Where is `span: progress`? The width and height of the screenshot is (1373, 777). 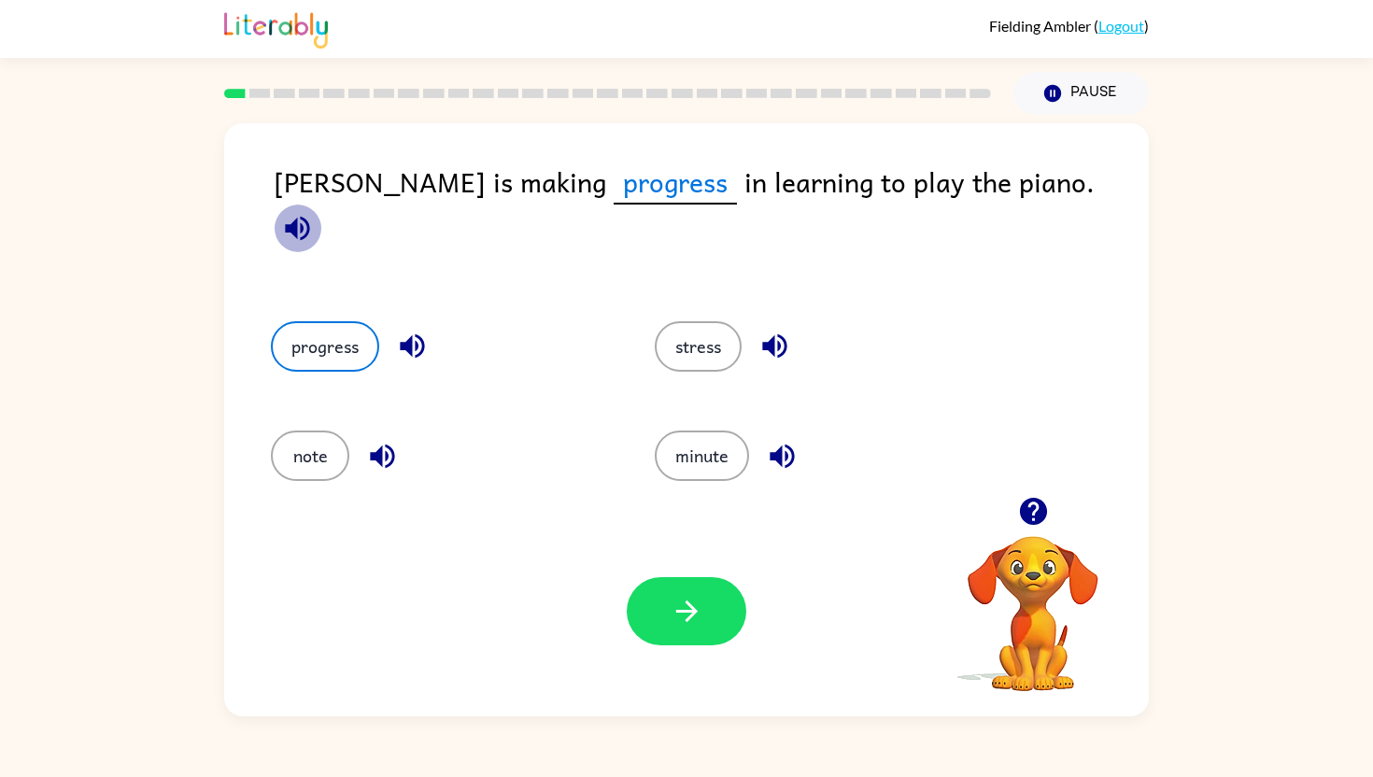
span: progress is located at coordinates (675, 182).